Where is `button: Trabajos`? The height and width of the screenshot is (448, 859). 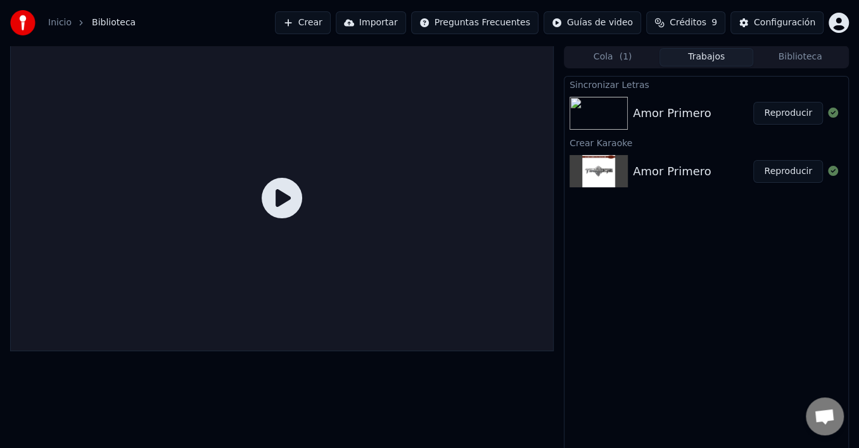
button: Trabajos is located at coordinates (706, 57).